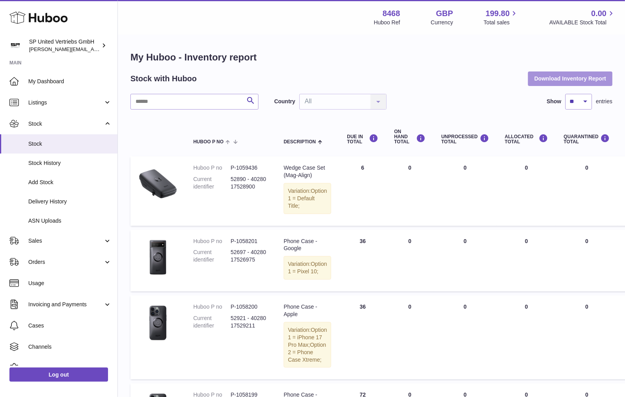 This screenshot has height=397, width=625. Describe the element at coordinates (497, 13) in the screenshot. I see `span: 199.80` at that location.